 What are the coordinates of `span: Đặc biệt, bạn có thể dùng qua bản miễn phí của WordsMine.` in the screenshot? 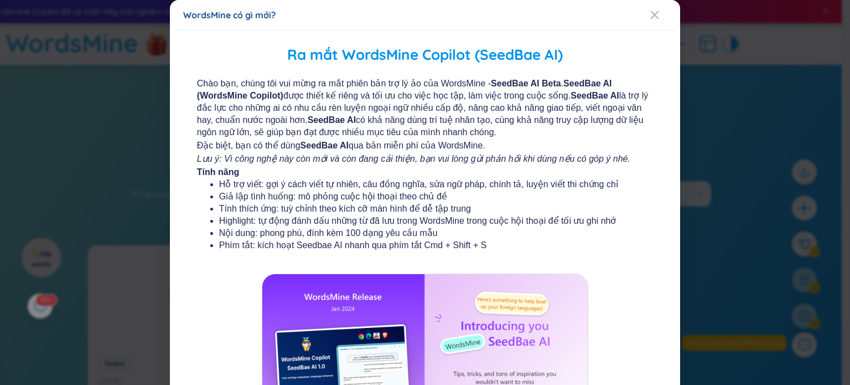 It's located at (425, 146).